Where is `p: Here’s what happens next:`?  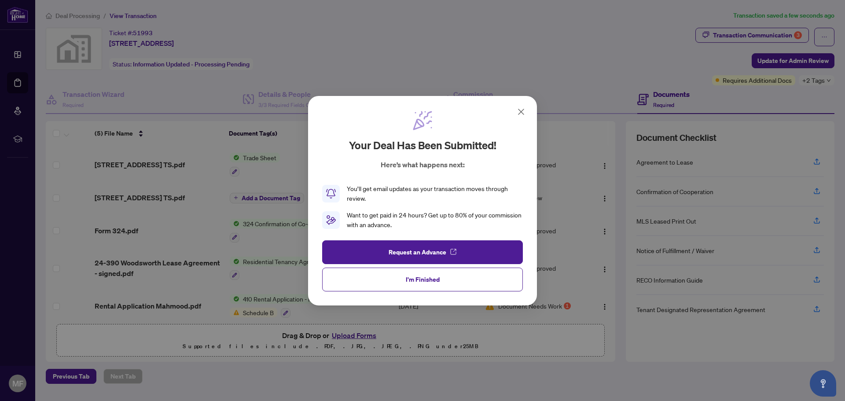
p: Here’s what happens next: is located at coordinates (422, 165).